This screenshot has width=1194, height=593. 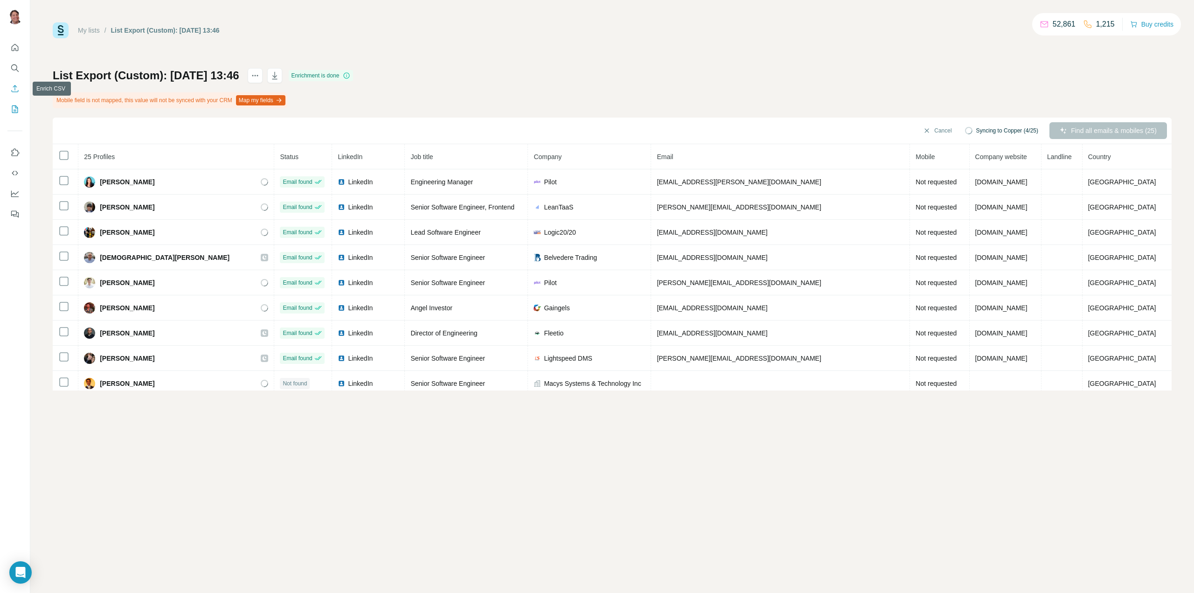 What do you see at coordinates (1064, 24) in the screenshot?
I see `p: 52,861` at bounding box center [1064, 24].